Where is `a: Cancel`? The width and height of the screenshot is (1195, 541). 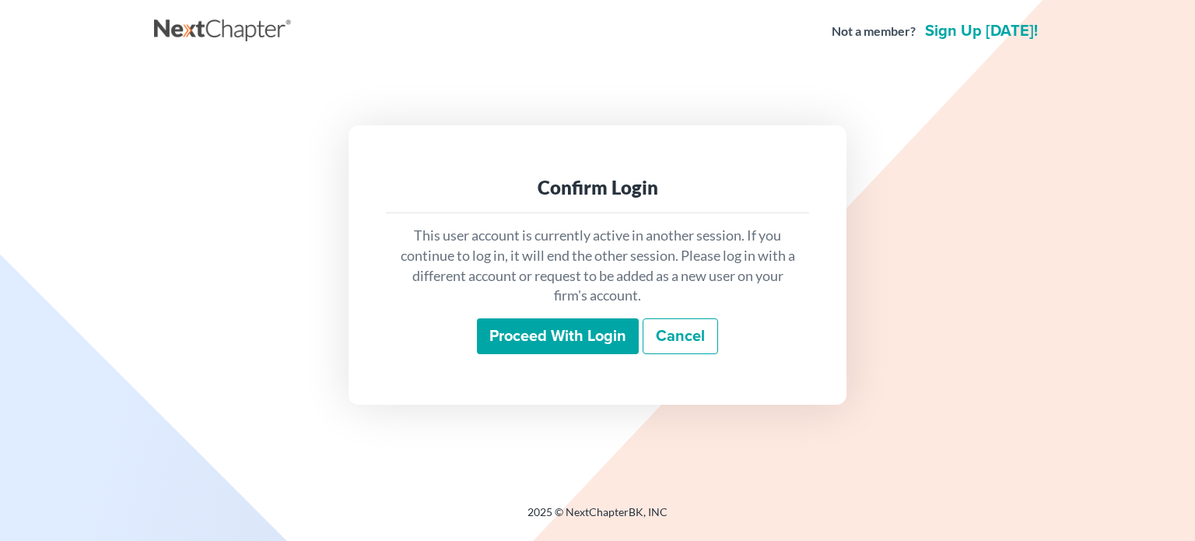
a: Cancel is located at coordinates (680, 336).